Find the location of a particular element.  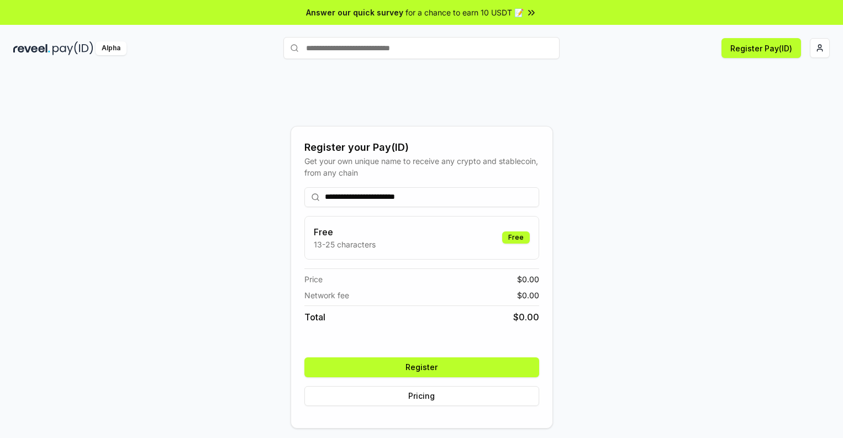

span: Network fee is located at coordinates (326, 295).